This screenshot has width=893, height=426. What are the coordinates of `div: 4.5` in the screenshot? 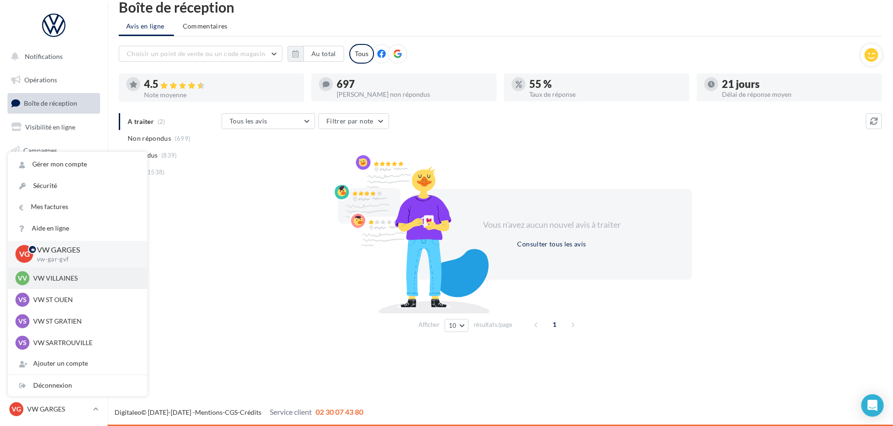 It's located at (220, 84).